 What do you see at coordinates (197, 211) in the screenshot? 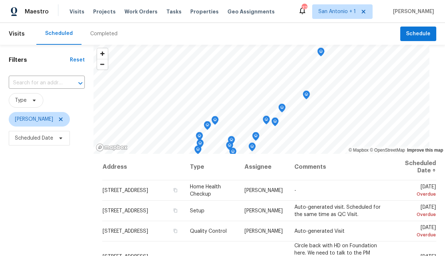
I see `span: Setup` at bounding box center [197, 211].